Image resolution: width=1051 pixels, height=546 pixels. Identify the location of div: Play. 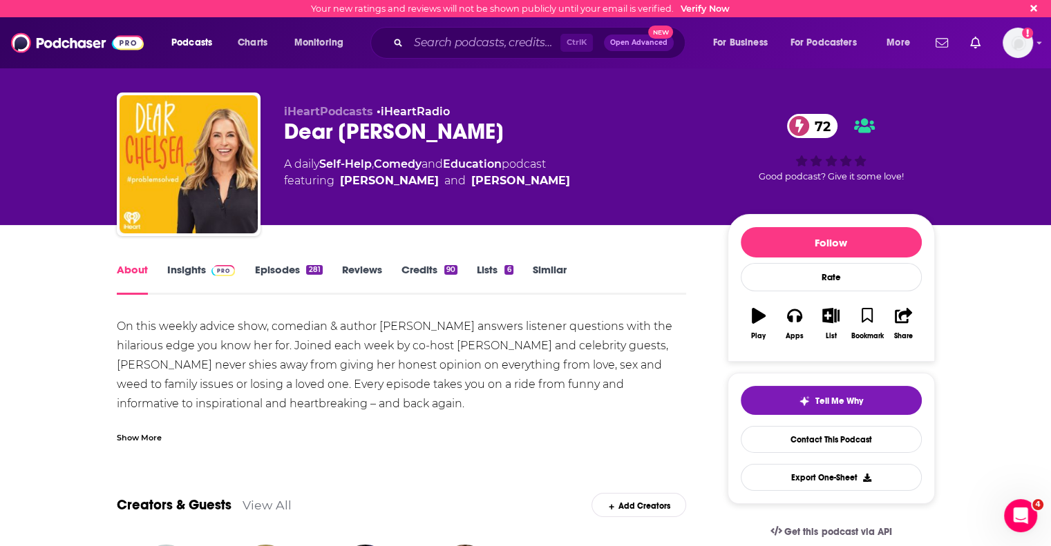
(758, 336).